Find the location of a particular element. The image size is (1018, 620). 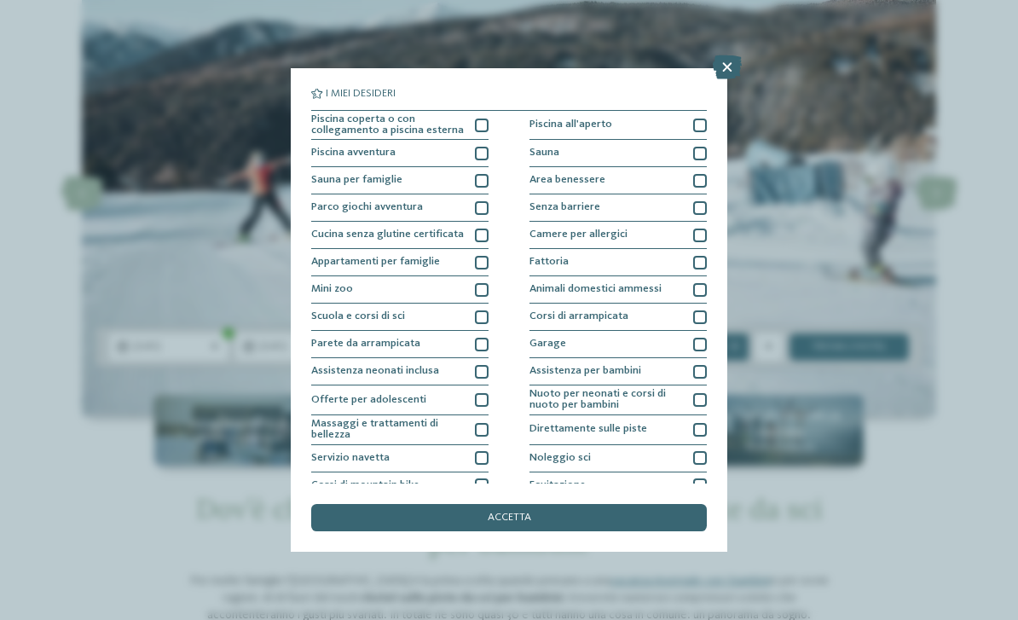

span: Area benessere is located at coordinates (567, 180).